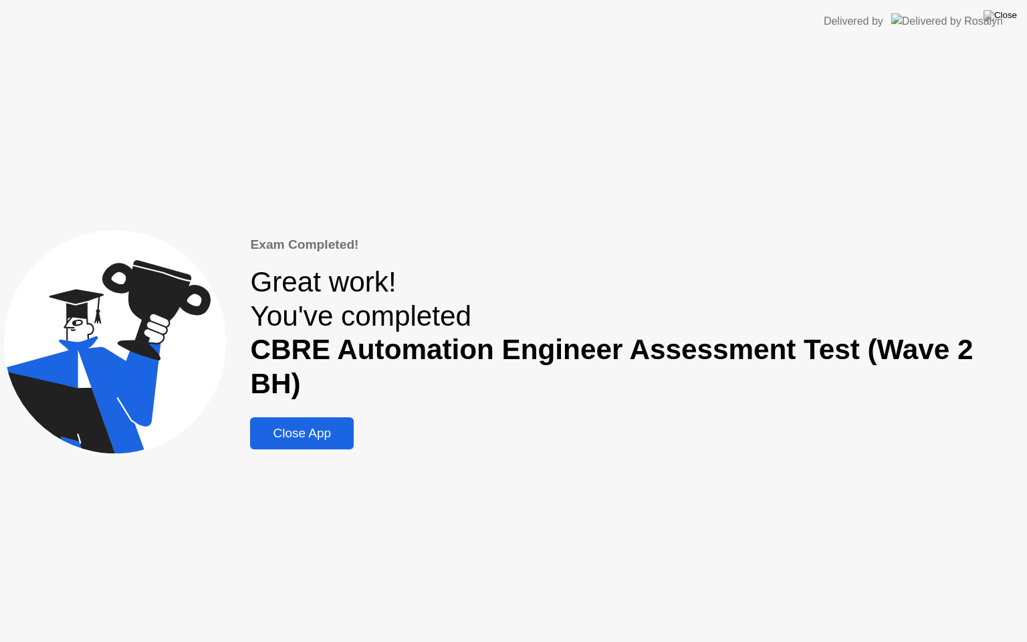  I want to click on div: Delivered by, so click(853, 21).